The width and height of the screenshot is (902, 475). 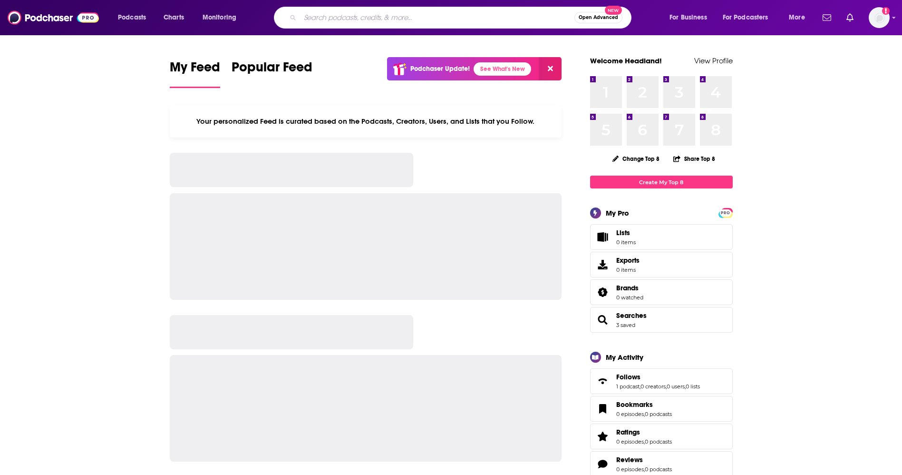 What do you see at coordinates (617, 213) in the screenshot?
I see `div: My Pro` at bounding box center [617, 213].